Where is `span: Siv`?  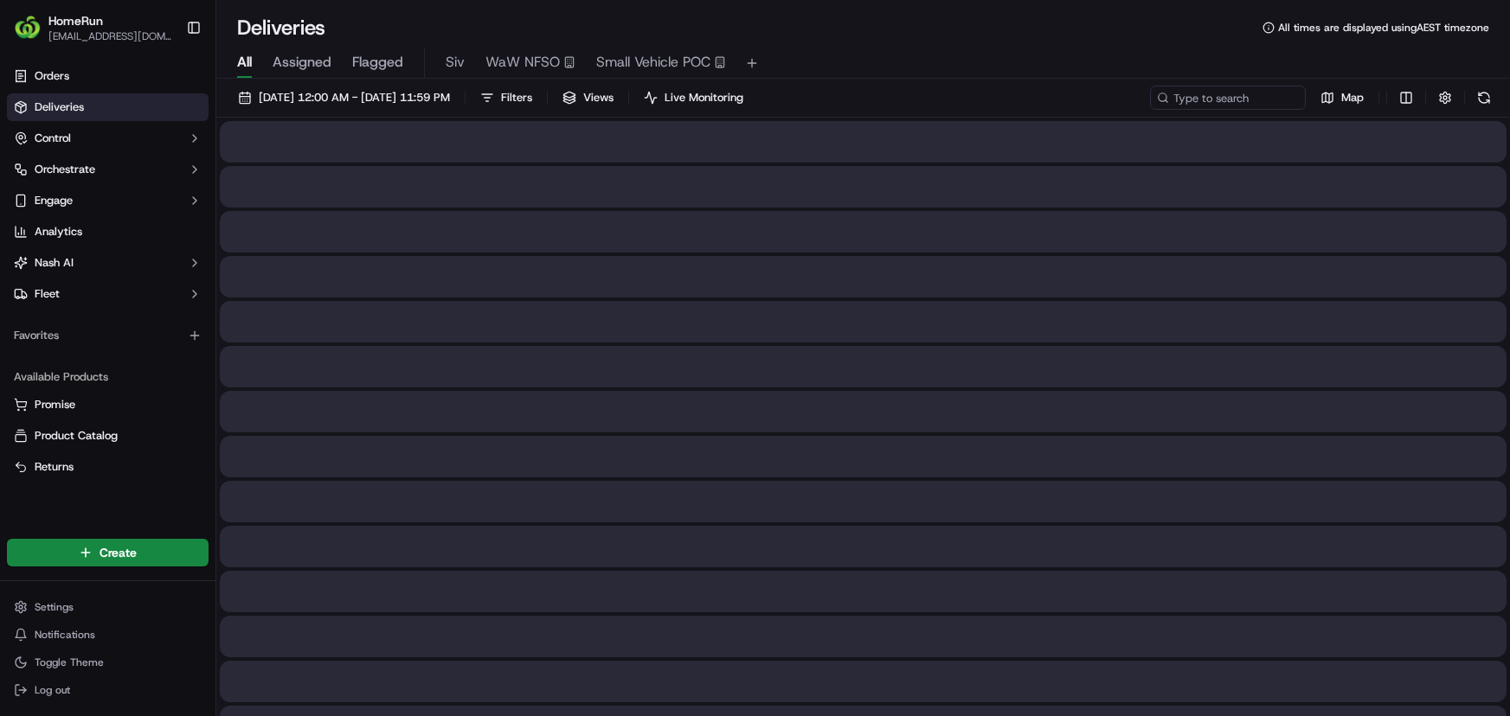
span: Siv is located at coordinates (455, 62).